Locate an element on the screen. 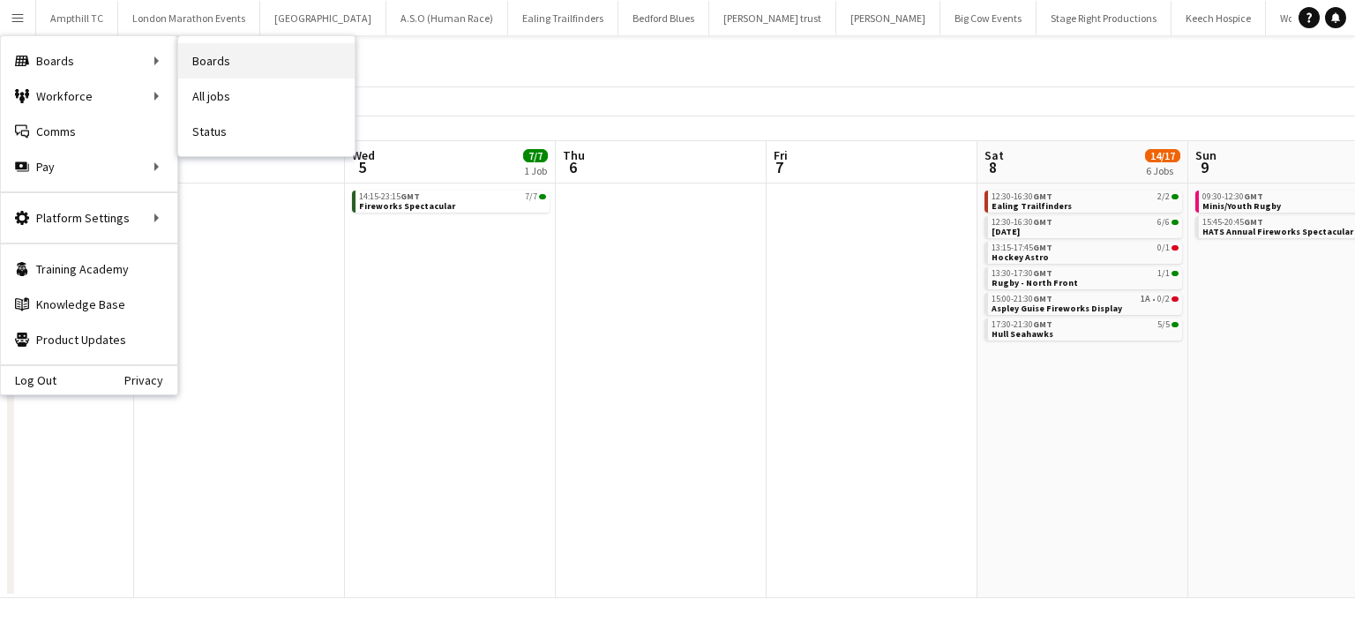 The width and height of the screenshot is (1355, 644). span: 6 is located at coordinates (572, 167).